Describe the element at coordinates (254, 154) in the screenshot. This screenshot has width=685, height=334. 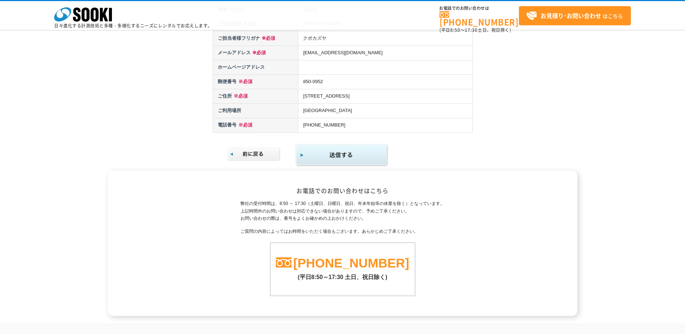
I see `img: 前に戻る` at that location.